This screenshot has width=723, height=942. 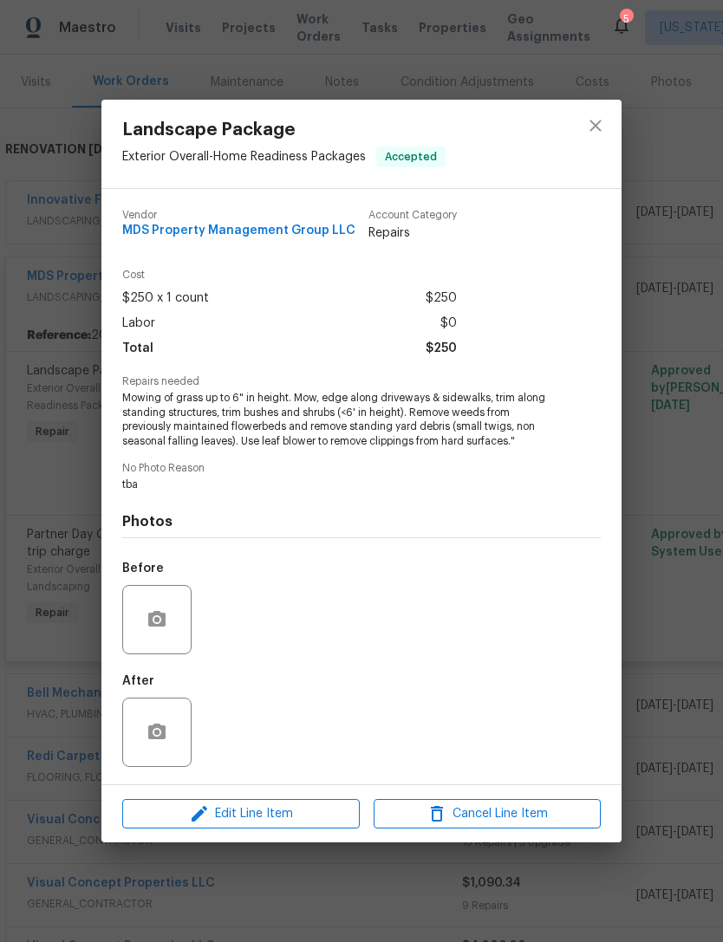 I want to click on button: Cancel Line Item, so click(x=487, y=814).